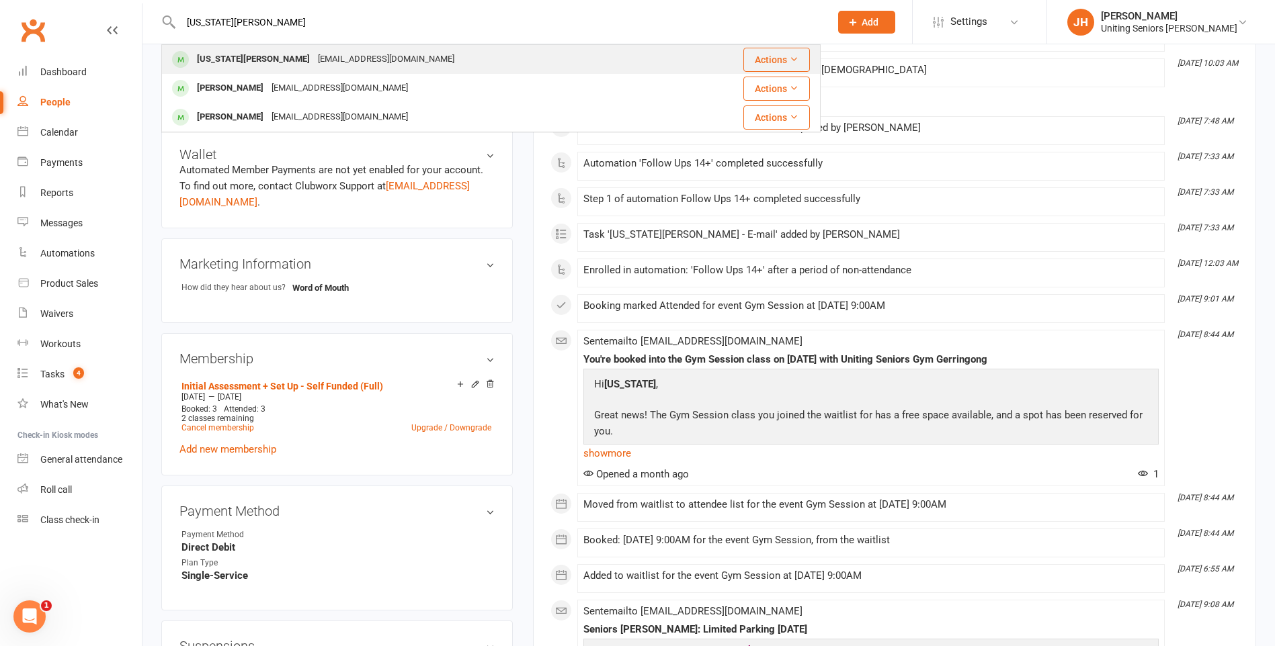 This screenshot has width=1275, height=646. Describe the element at coordinates (56, 490) in the screenshot. I see `div: Roll call` at that location.